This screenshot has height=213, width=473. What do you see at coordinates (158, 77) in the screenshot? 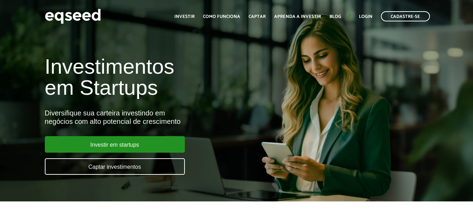
I see `h1: Investimentos em Startups` at bounding box center [158, 77].